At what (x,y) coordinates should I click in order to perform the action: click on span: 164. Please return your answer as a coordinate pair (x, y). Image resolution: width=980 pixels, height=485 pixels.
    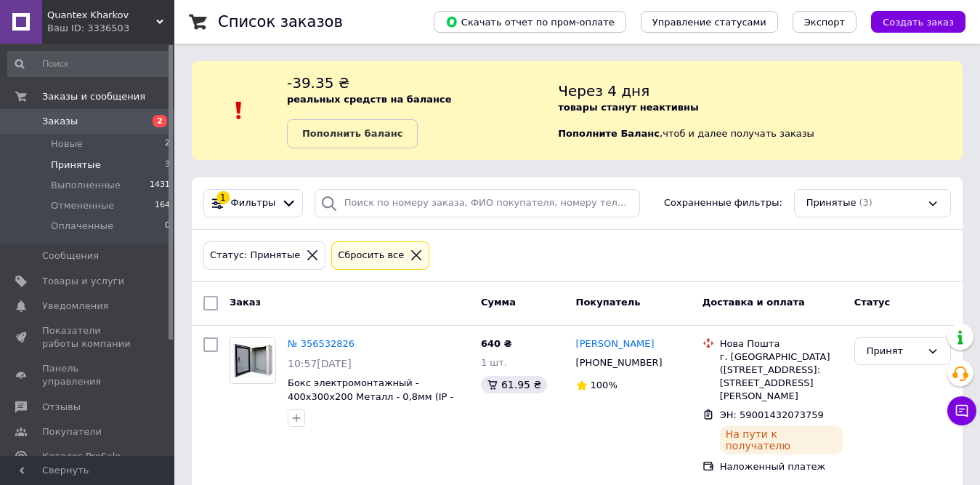
    Looking at the image, I should click on (162, 206).